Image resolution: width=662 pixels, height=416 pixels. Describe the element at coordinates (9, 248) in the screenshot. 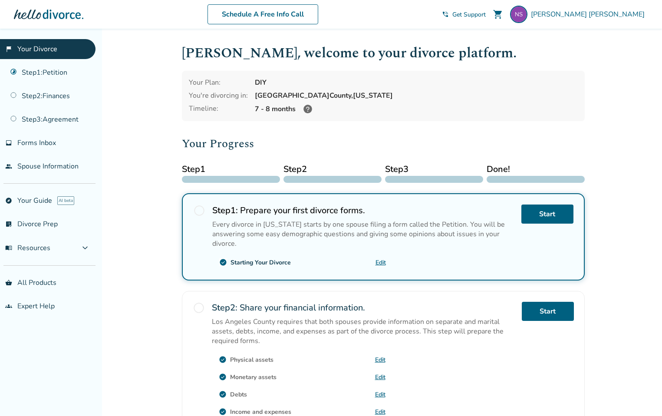

I see `span: menu_book` at that location.